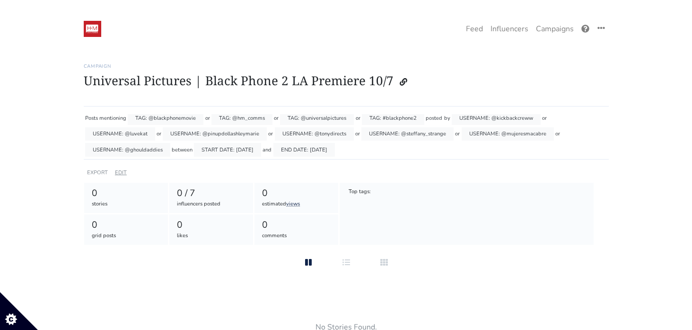 This screenshot has width=692, height=330. Describe the element at coordinates (507, 134) in the screenshot. I see `div: USERNAME: @mujeresmacabre` at that location.